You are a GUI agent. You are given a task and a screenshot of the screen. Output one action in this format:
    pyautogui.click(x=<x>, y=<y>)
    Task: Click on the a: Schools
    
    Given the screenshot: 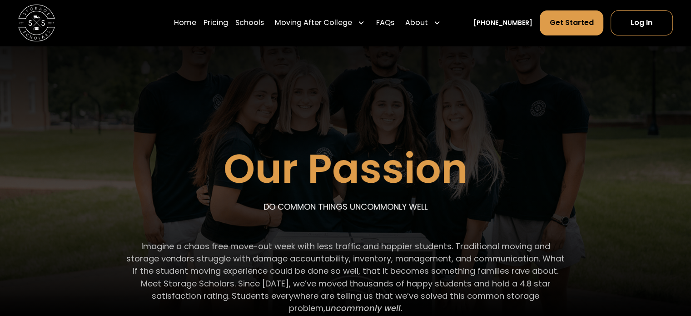 What is the action you would take?
    pyautogui.click(x=250, y=23)
    